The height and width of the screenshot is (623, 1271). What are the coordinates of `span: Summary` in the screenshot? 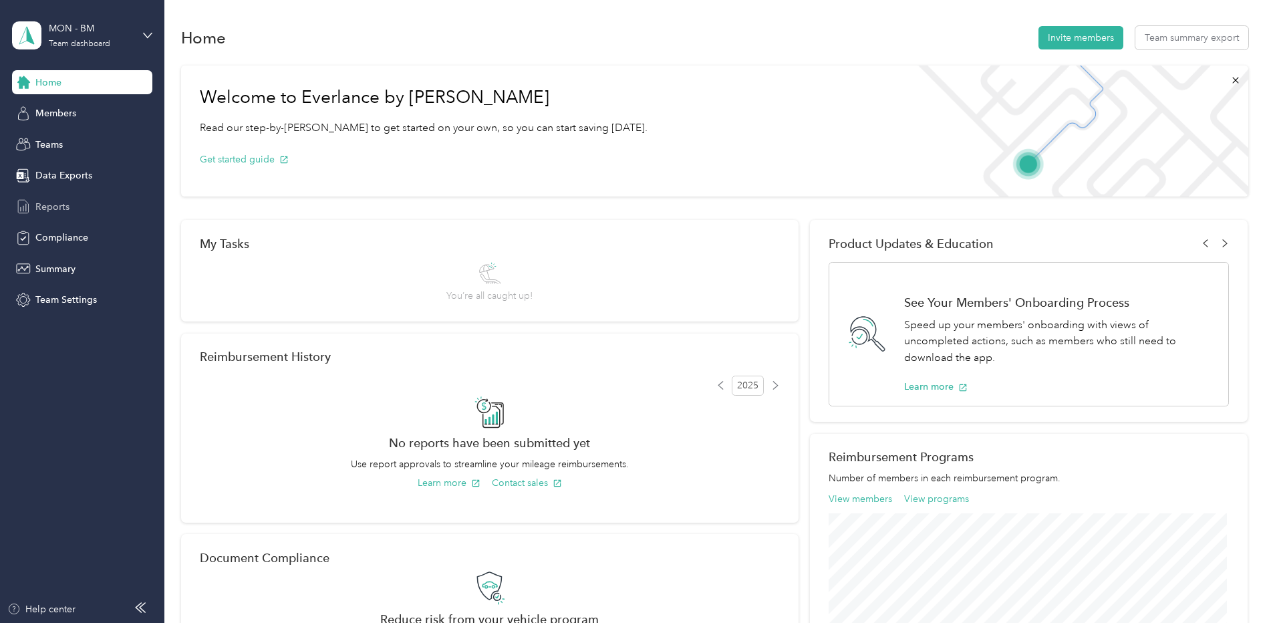 It's located at (55, 269).